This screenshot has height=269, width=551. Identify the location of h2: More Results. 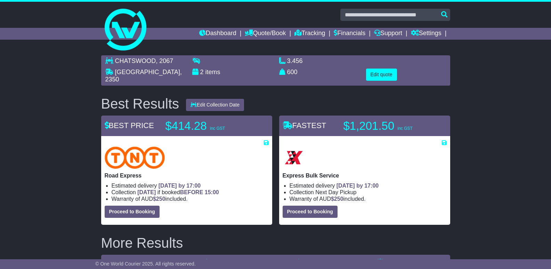
(276, 243).